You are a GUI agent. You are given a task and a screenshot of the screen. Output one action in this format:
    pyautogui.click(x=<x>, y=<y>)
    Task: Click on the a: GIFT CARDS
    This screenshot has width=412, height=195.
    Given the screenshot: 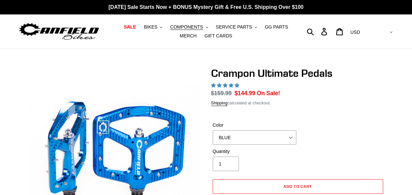 What is the action you would take?
    pyautogui.click(x=219, y=36)
    